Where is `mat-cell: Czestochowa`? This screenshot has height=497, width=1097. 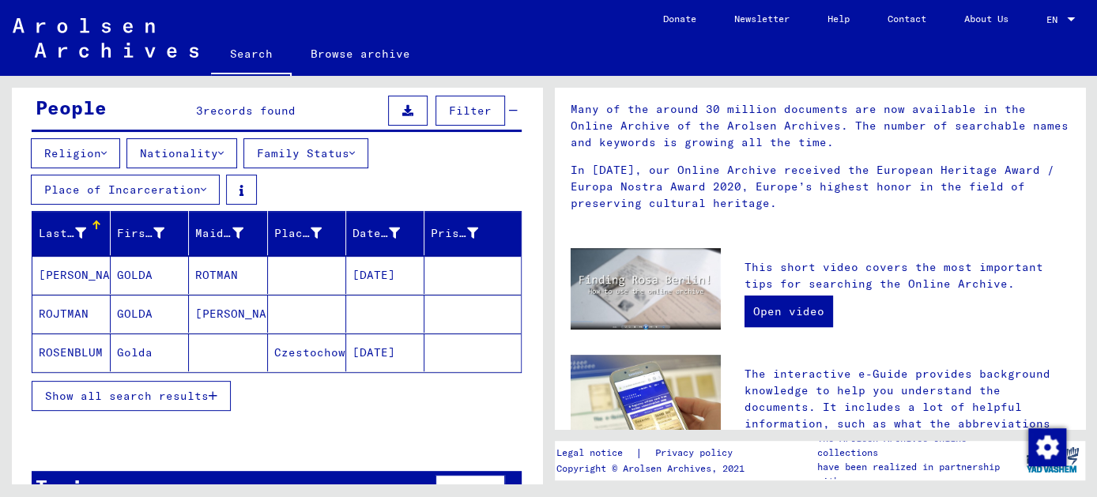
mat-cell: Czestochowa is located at coordinates (307, 353).